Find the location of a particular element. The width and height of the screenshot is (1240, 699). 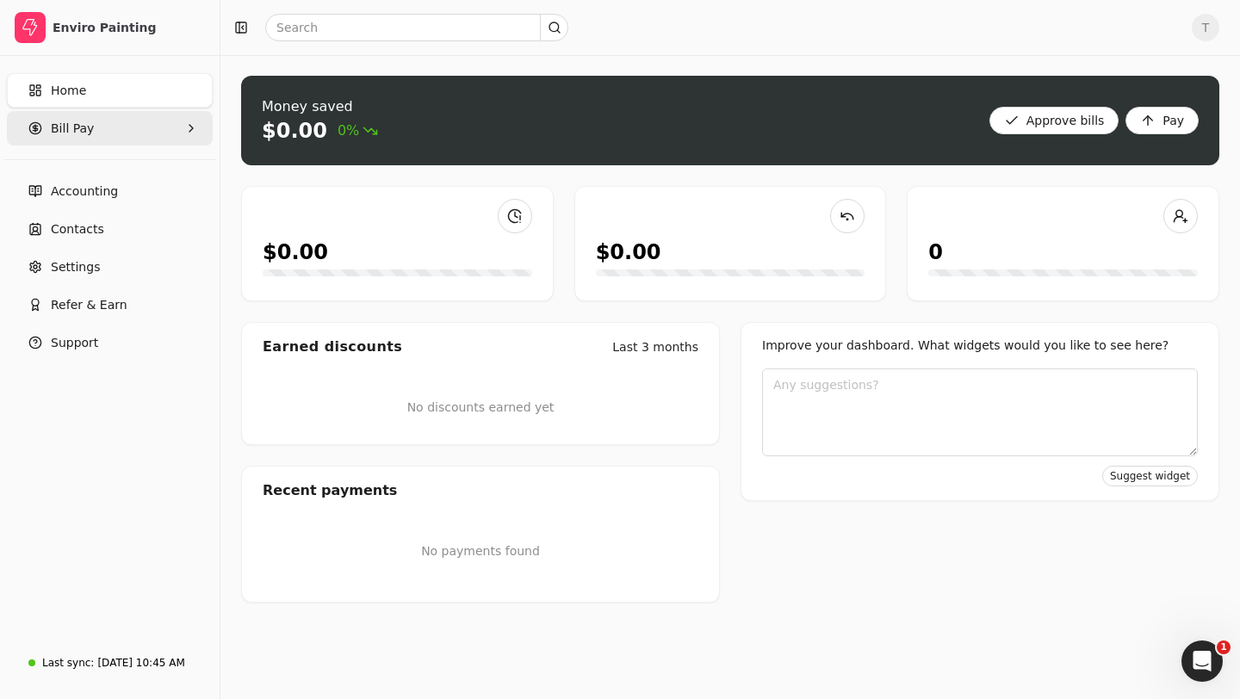

input: Search is located at coordinates (417, 28).